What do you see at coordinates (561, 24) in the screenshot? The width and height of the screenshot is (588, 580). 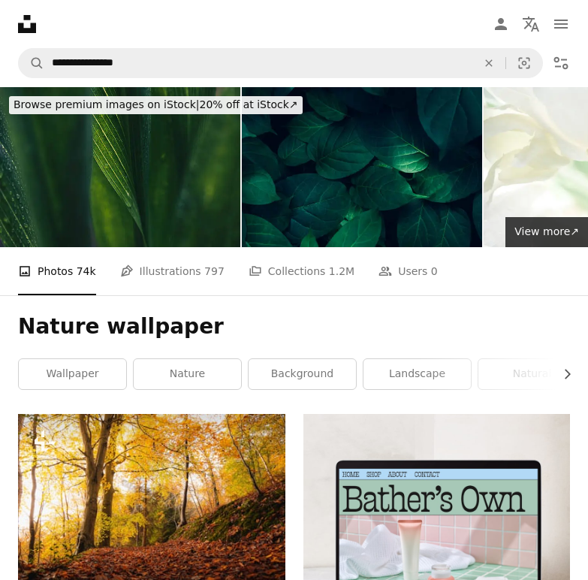 I see `button: Menu` at bounding box center [561, 24].